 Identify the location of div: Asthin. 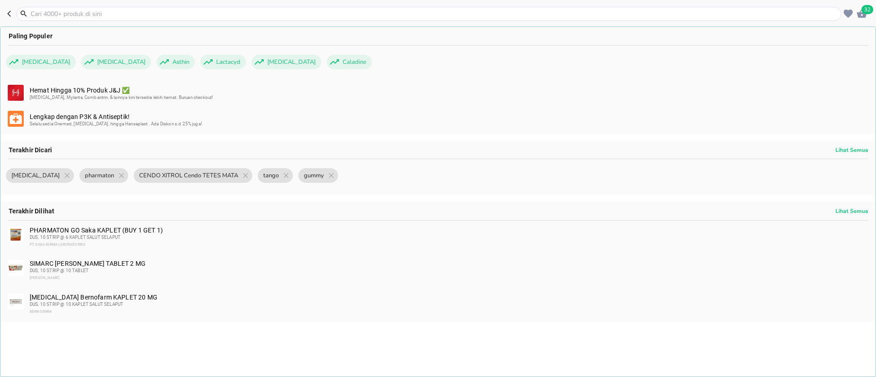
(176, 62).